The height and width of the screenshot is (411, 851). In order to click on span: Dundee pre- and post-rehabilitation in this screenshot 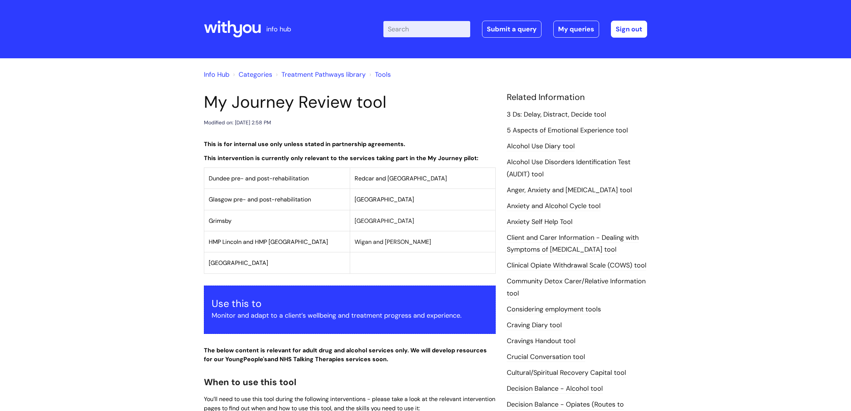, I will do `click(258, 178)`.